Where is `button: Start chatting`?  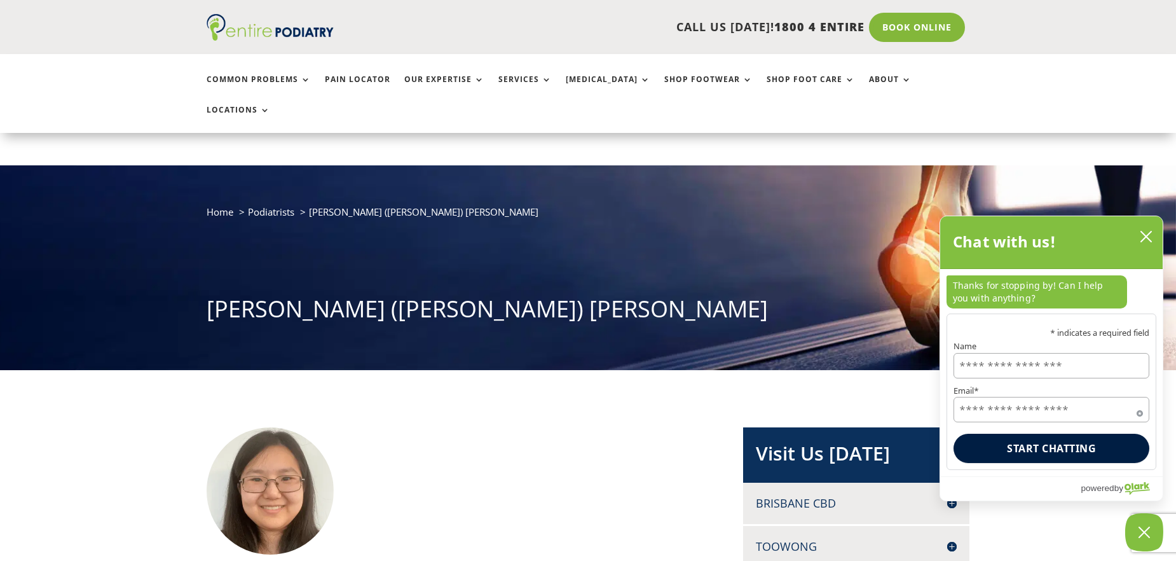
button: Start chatting is located at coordinates (1051, 448).